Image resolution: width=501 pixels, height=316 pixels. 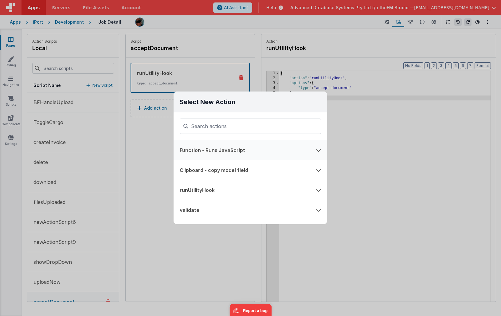 What do you see at coordinates (242, 170) in the screenshot?
I see `button: Clipboard - copy model field` at bounding box center [242, 170].